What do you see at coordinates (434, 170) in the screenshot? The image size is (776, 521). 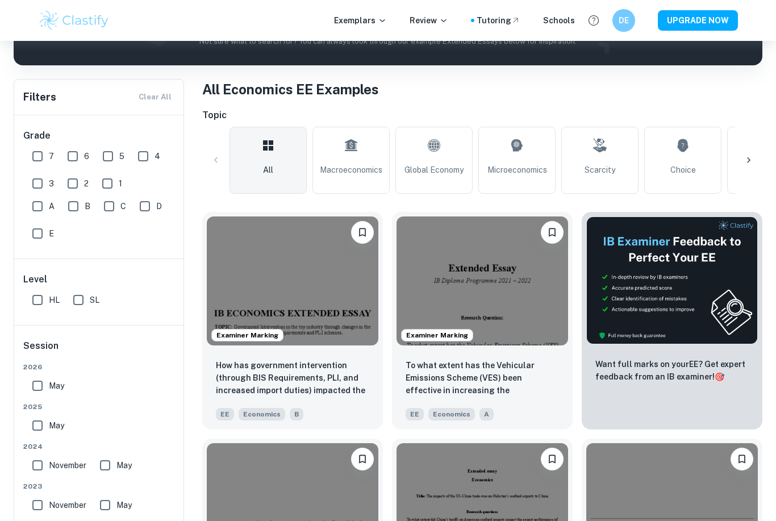 I see `span: Global Economy` at bounding box center [434, 170].